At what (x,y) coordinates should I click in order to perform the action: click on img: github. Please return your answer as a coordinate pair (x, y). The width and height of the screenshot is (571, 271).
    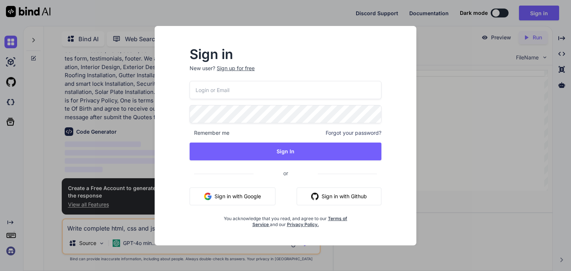
    Looking at the image, I should click on (315, 196).